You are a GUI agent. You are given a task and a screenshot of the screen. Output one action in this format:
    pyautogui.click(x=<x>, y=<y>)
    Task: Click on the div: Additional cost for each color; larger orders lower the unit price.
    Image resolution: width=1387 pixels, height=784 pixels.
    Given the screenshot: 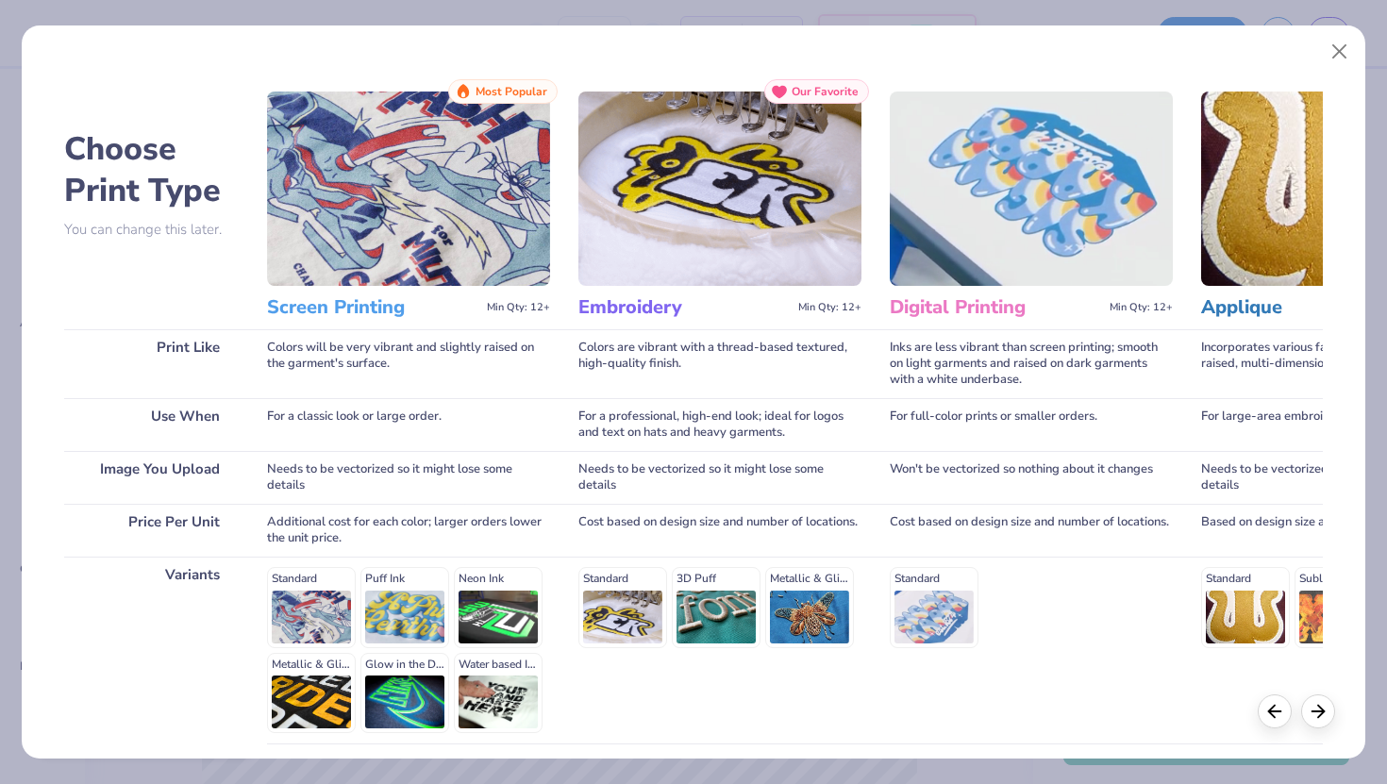 What is the action you would take?
    pyautogui.click(x=409, y=530)
    